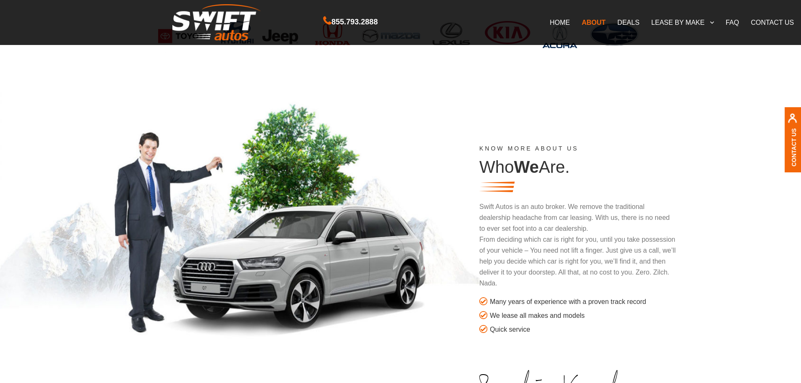 The image size is (801, 383). What do you see at coordinates (794, 147) in the screenshot?
I see `a: Contact Us` at bounding box center [794, 147].